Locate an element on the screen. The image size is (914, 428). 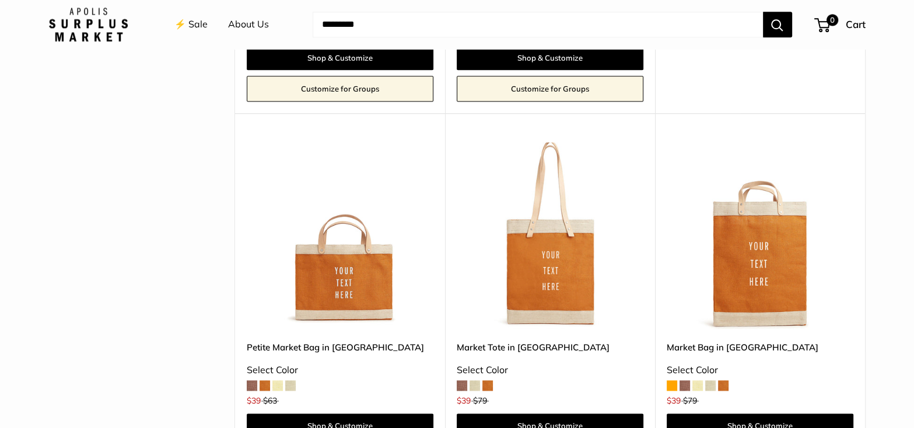
span: 0 is located at coordinates (832, 20).